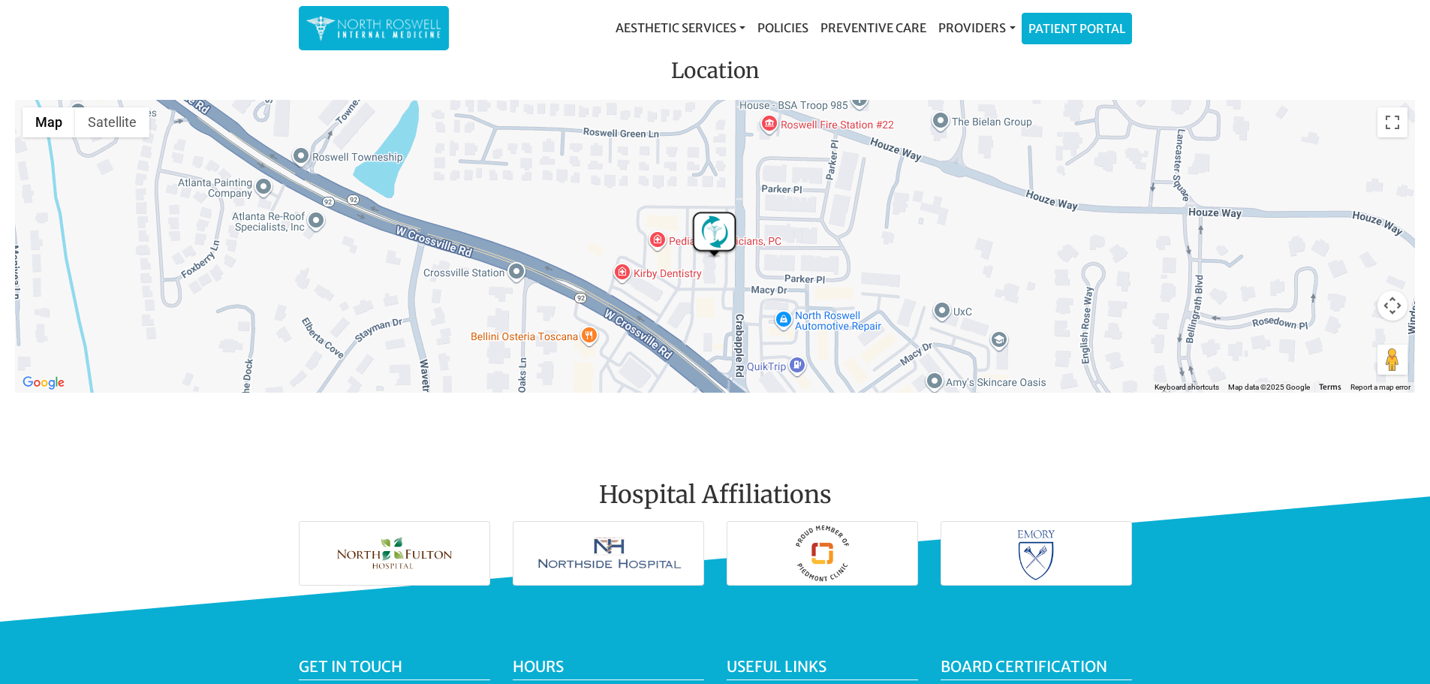 This screenshot has width=1430, height=684. Describe the element at coordinates (680, 28) in the screenshot. I see `a: Aesthetic Services` at that location.